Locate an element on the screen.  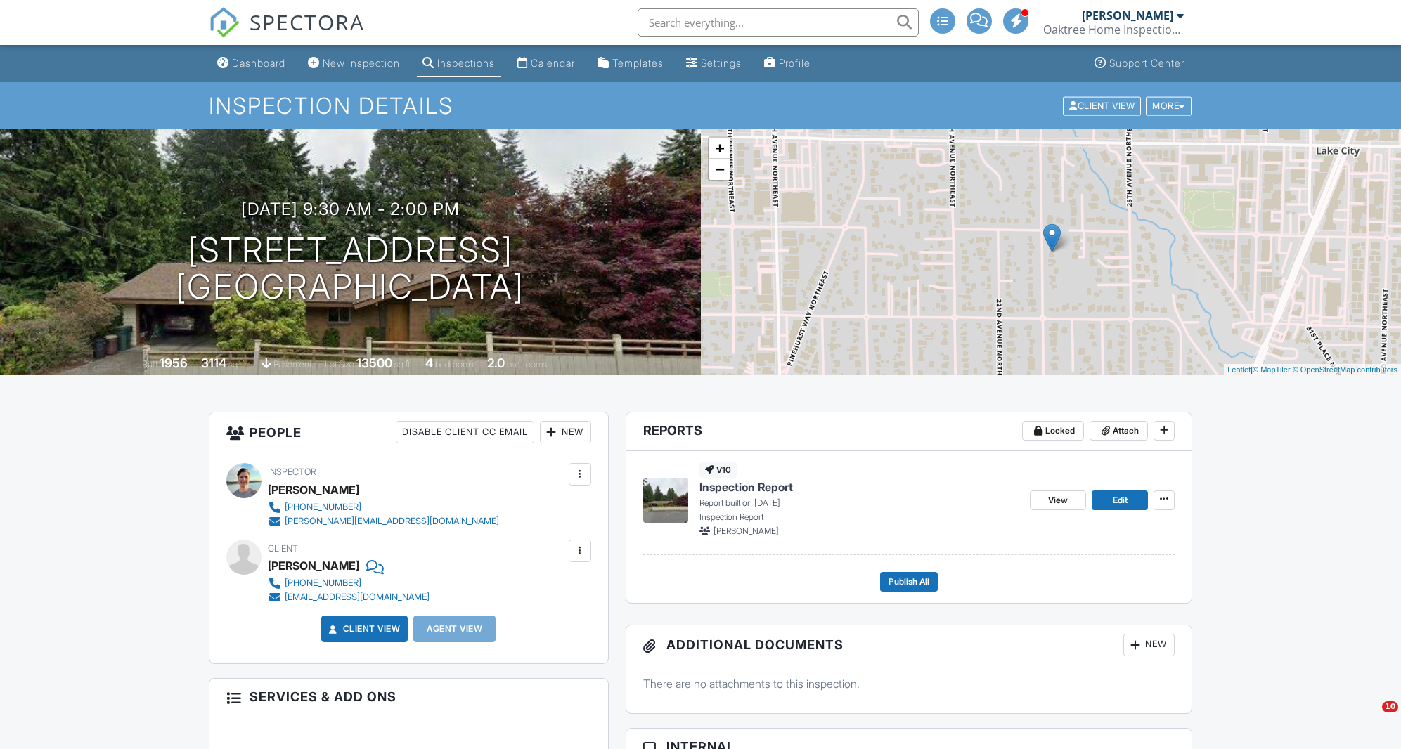
div: Templates is located at coordinates (637, 63).